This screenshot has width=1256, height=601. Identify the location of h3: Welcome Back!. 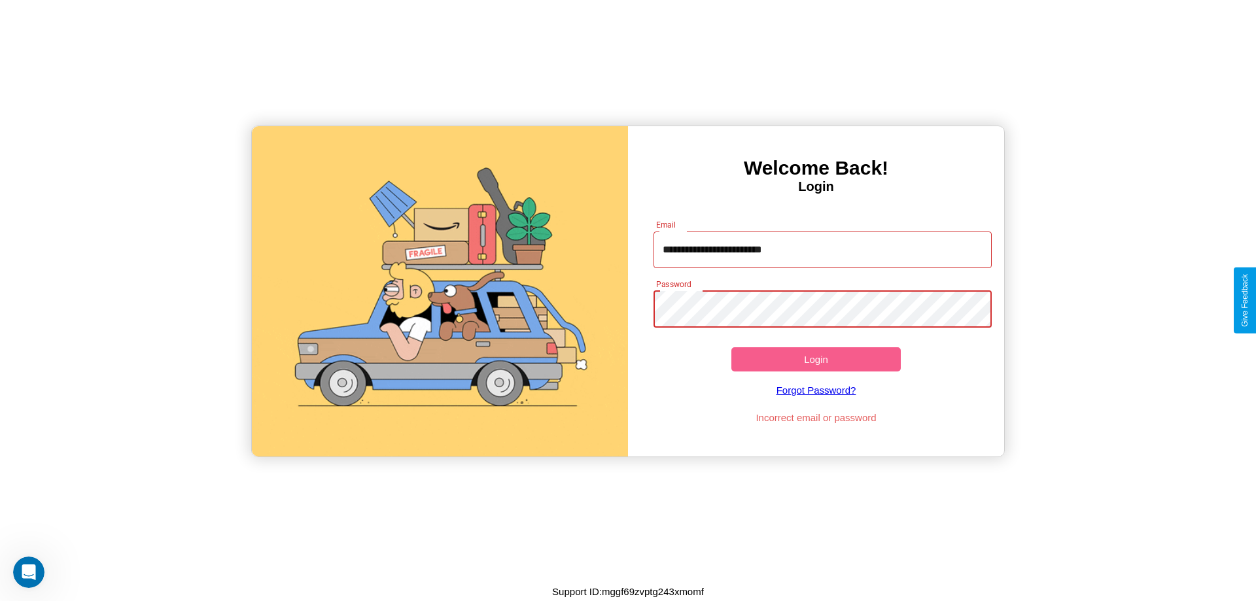
(816, 168).